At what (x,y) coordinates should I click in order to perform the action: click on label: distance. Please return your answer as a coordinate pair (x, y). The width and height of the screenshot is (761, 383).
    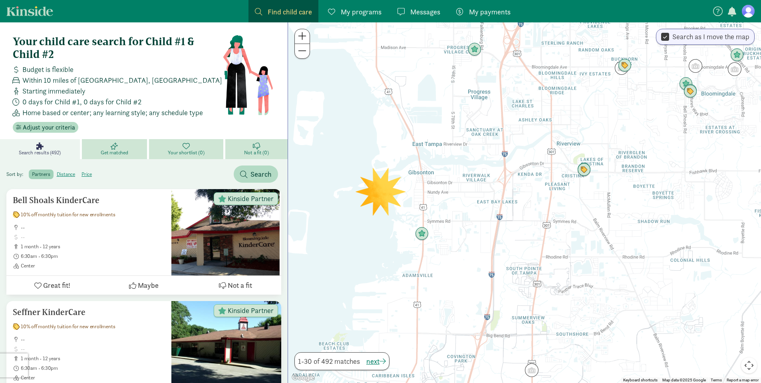
    Looking at the image, I should click on (66, 174).